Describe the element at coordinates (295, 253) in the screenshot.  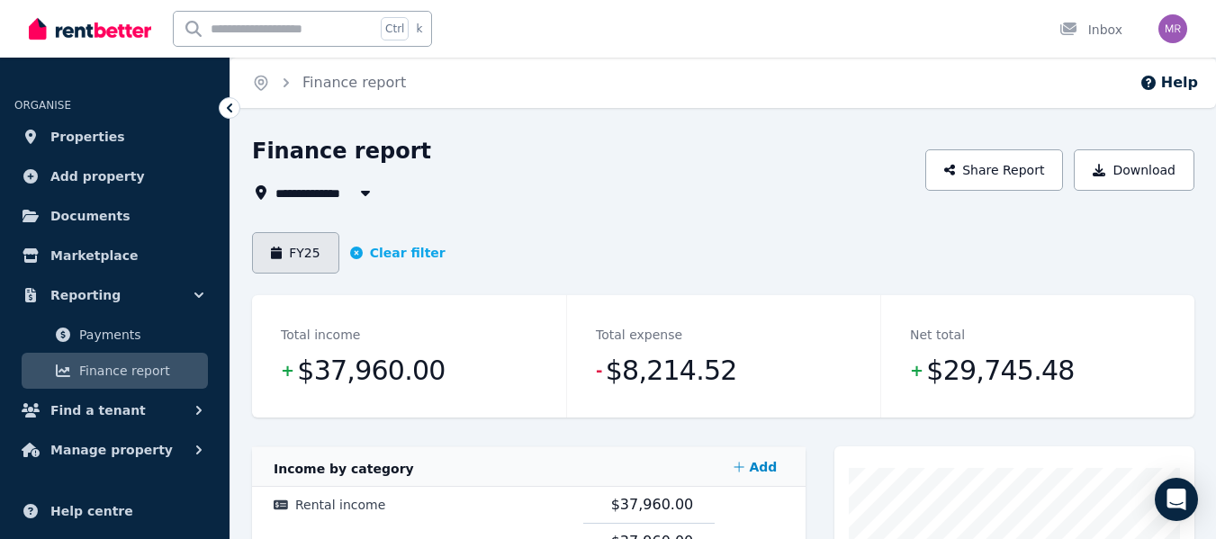
I see `button: FY25` at that location.